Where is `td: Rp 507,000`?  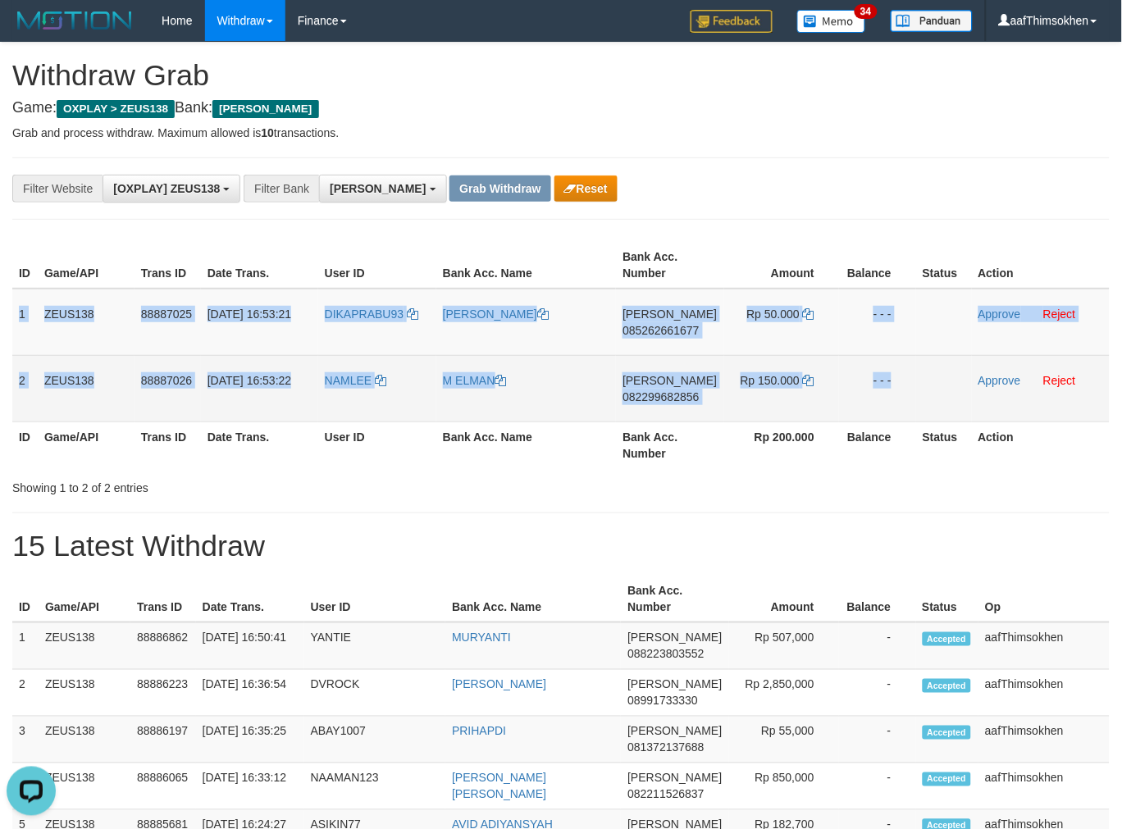
td: Rp 507,000 is located at coordinates (784, 647).